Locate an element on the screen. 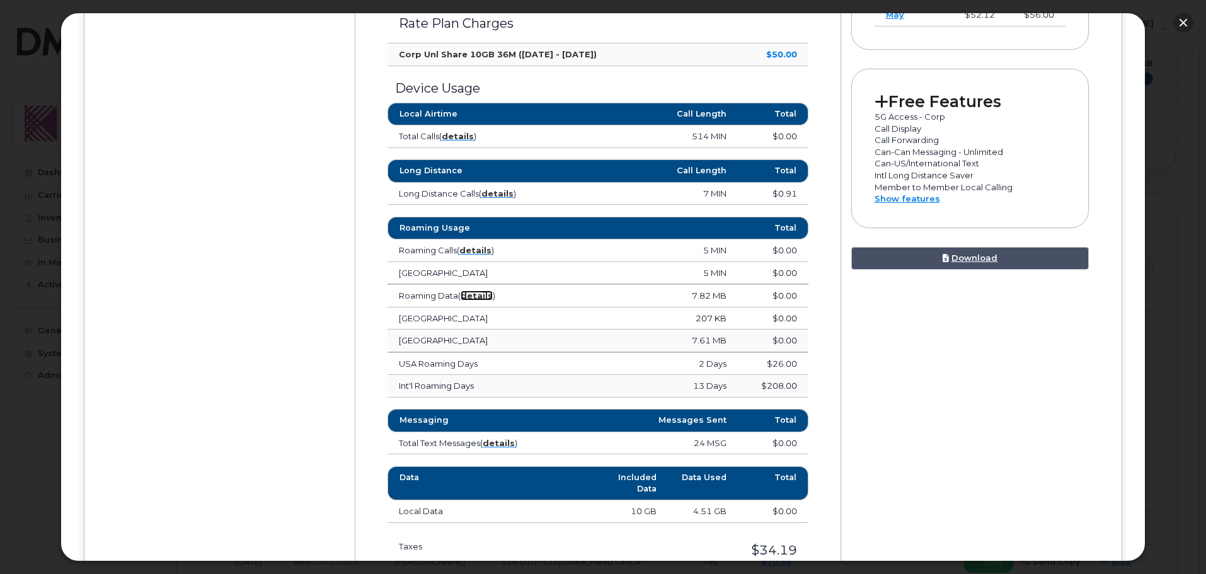 This screenshot has height=574, width=1206. h3: $34.19 is located at coordinates (677, 550).